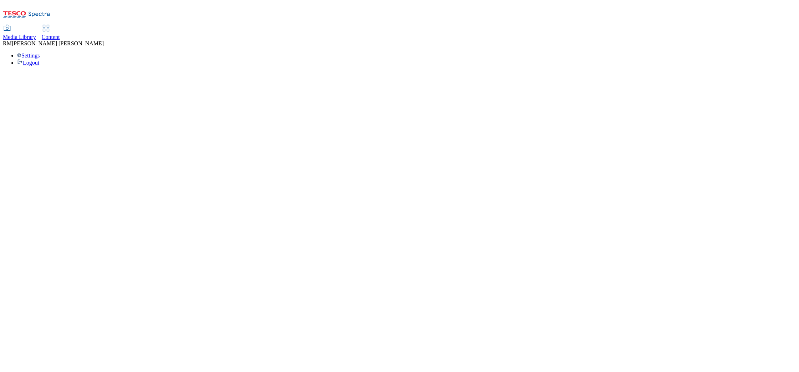 The height and width of the screenshot is (372, 799). I want to click on a: Media Library, so click(19, 33).